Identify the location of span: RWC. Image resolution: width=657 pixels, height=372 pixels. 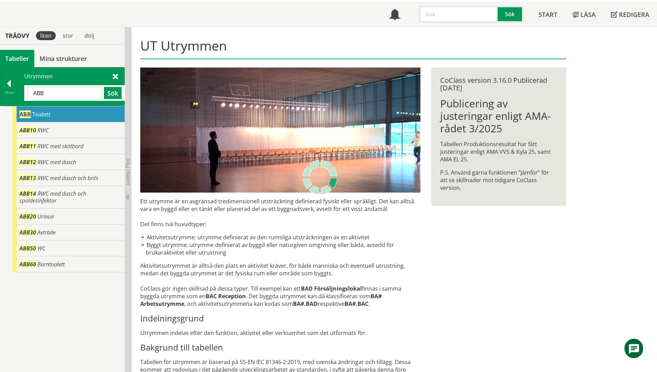
(43, 130).